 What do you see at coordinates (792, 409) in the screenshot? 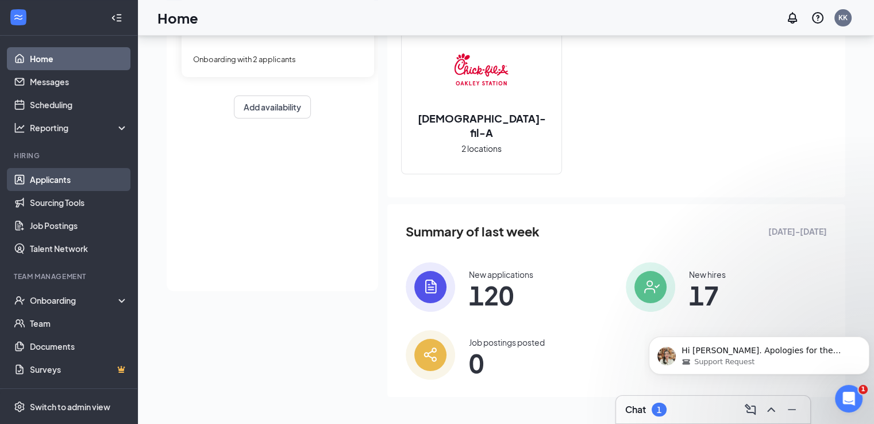
I see `svg: Minimize` at bounding box center [792, 409].